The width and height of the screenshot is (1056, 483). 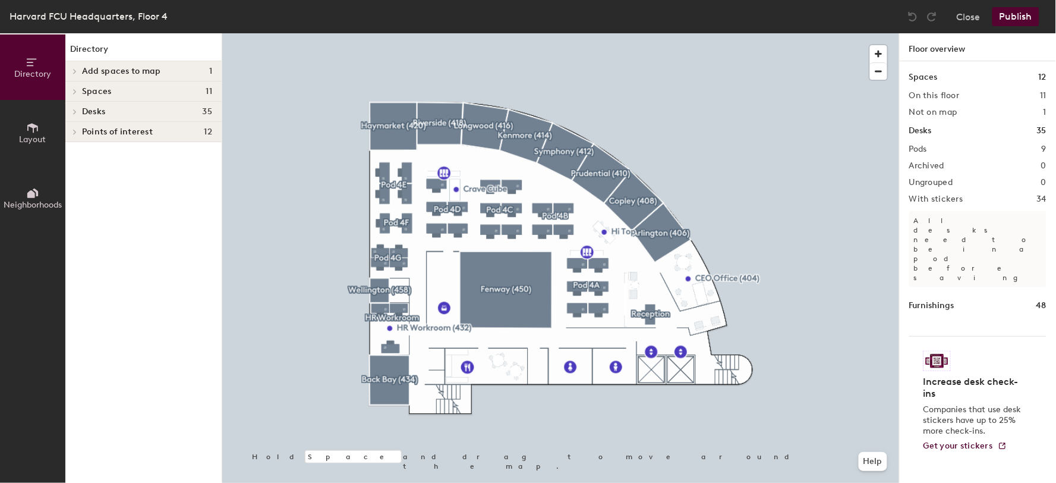 I want to click on span: Desks, so click(x=93, y=112).